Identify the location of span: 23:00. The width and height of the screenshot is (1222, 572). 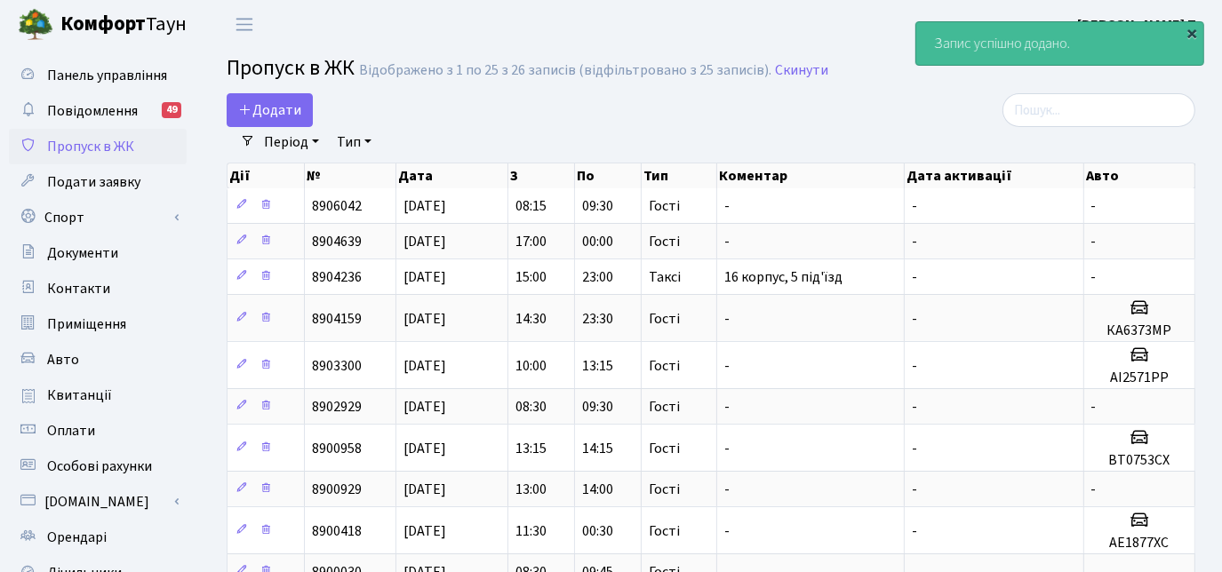
(597, 277).